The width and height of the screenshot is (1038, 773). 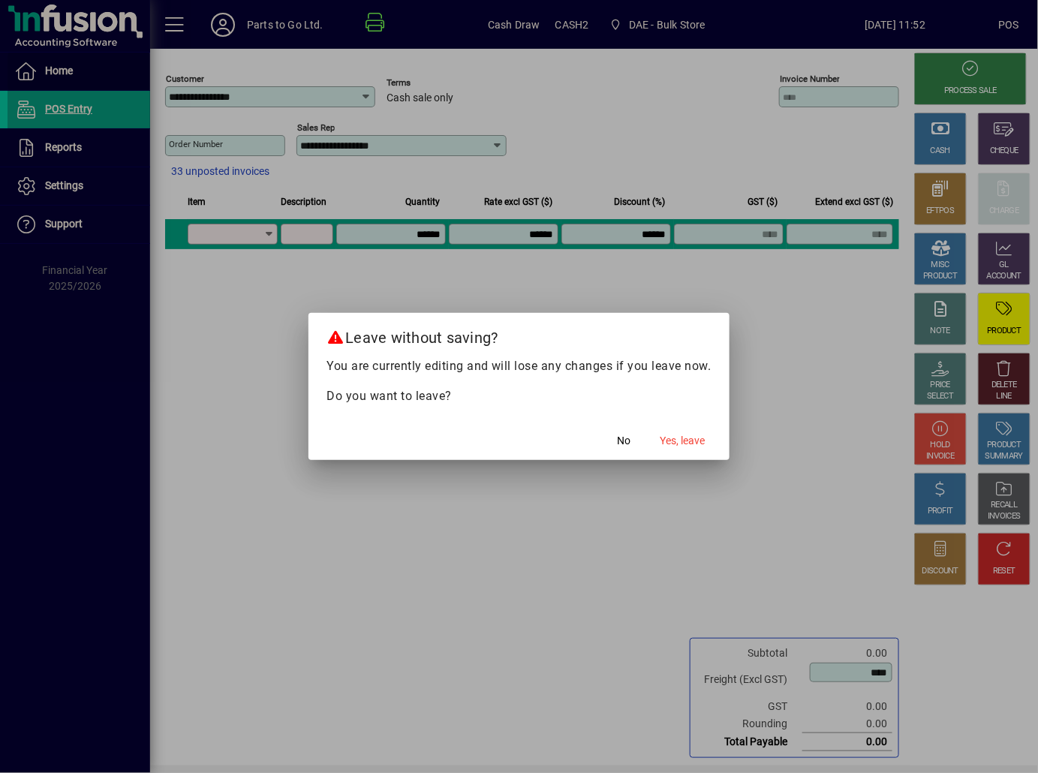 What do you see at coordinates (624, 441) in the screenshot?
I see `span: No` at bounding box center [624, 441].